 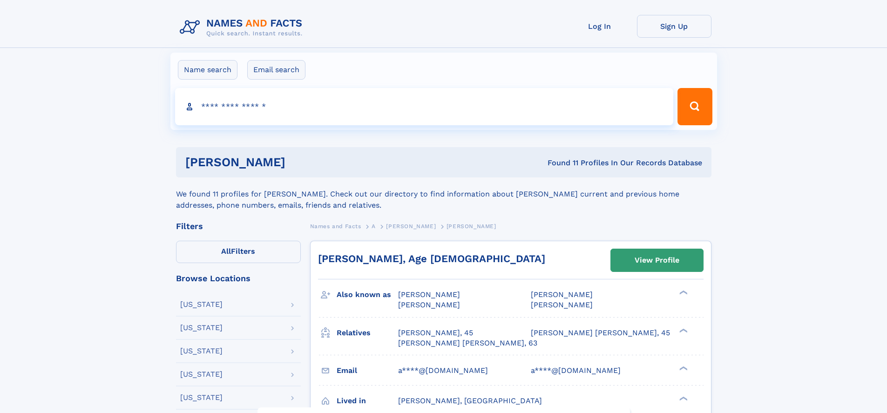 I want to click on h3: Email, so click(x=367, y=371).